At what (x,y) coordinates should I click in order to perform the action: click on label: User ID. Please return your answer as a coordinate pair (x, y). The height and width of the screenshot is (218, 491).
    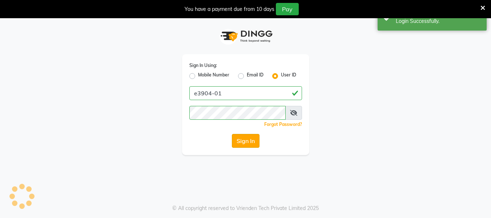
    Looking at the image, I should click on (289, 76).